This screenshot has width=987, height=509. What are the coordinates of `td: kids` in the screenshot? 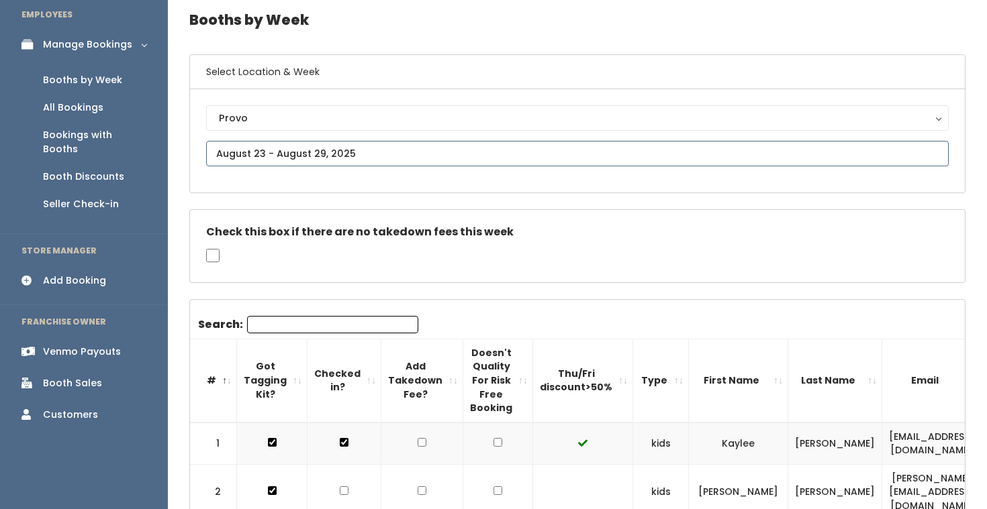 It's located at (660, 444).